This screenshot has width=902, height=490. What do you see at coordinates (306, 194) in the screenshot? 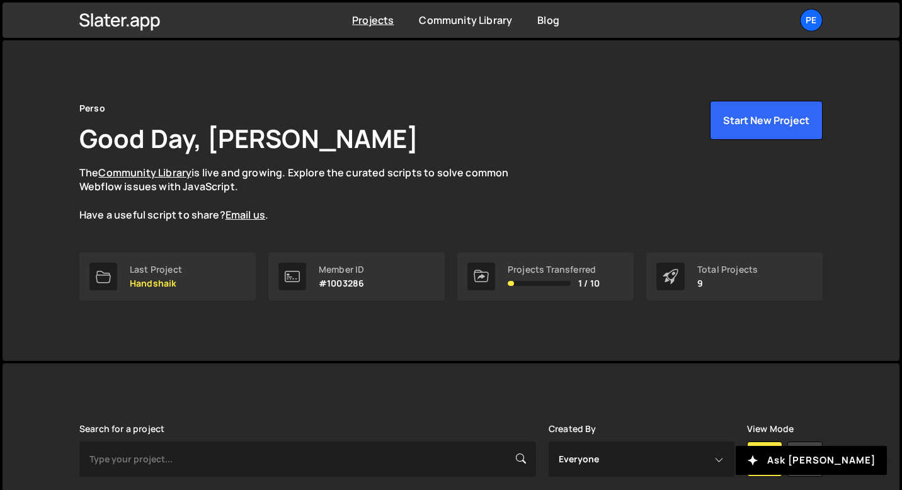
I see `p: The is live and growing. Explore the curated scripts to solve common Webflow issues with JavaScri...` at bounding box center [306, 194].